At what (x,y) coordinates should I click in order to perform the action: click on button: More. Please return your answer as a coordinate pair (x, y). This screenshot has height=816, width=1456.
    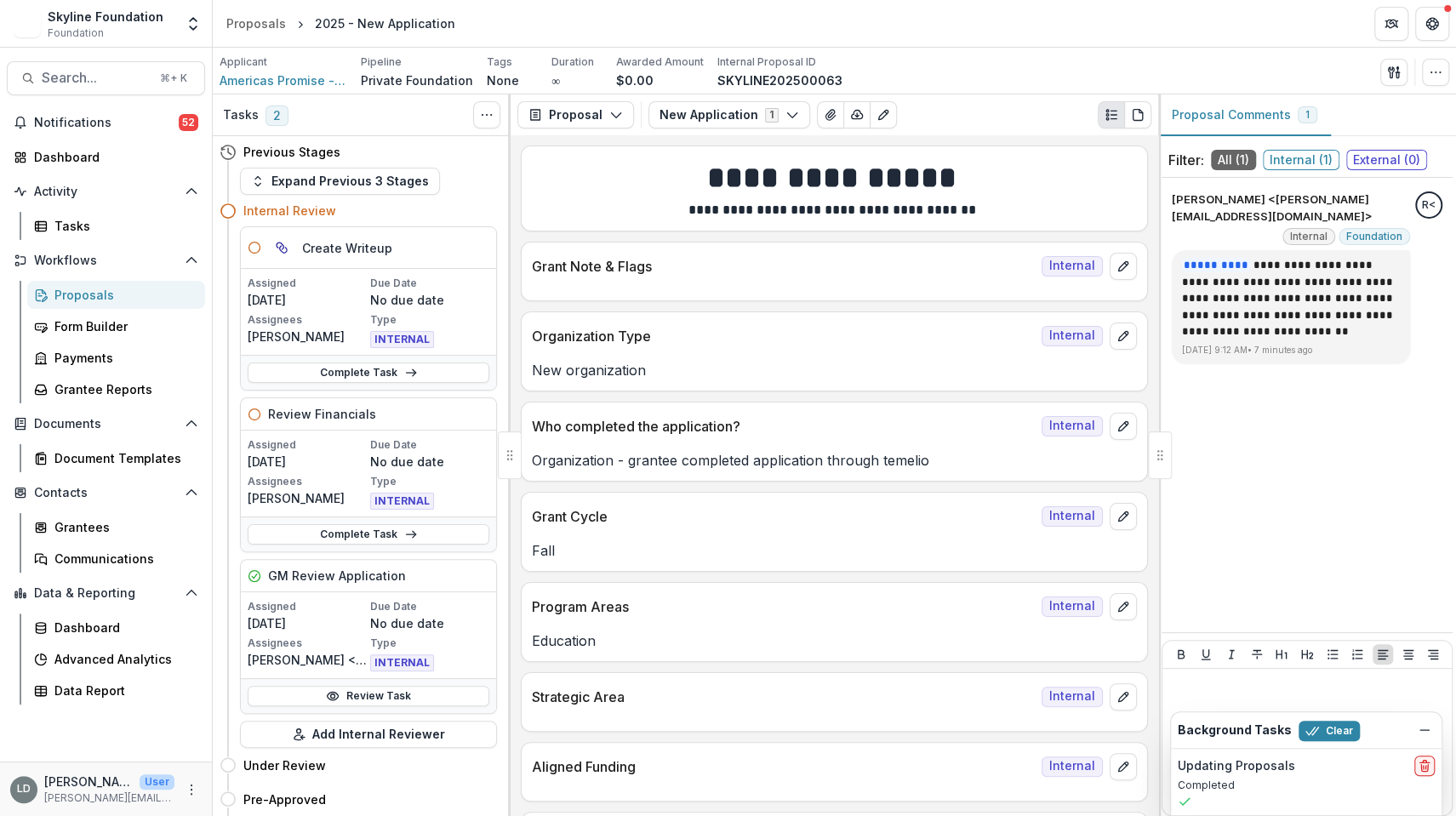
    Looking at the image, I should click on (191, 789).